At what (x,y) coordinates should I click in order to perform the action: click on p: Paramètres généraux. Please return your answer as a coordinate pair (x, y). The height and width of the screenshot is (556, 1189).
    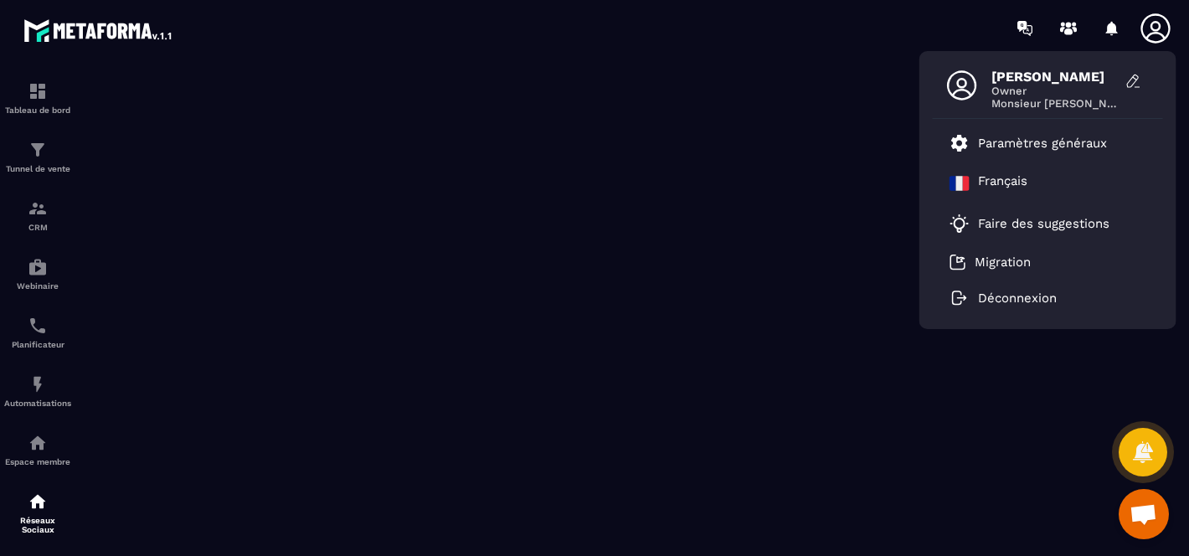
    Looking at the image, I should click on (1043, 143).